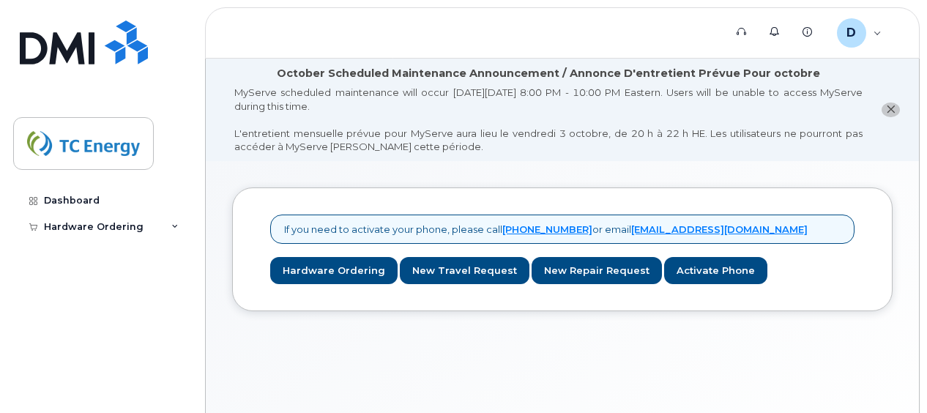  I want to click on a: New Travel Request, so click(464, 270).